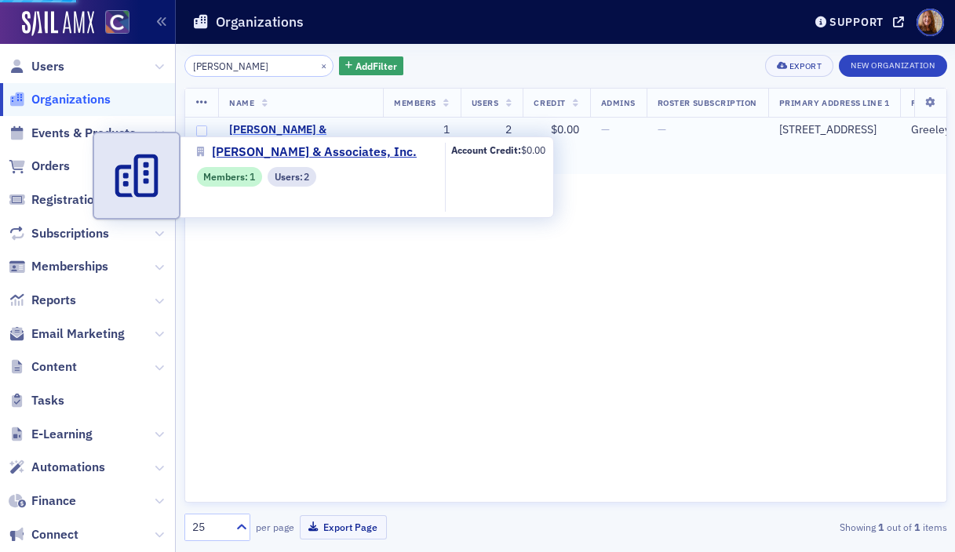 The image size is (955, 552). I want to click on a: Tasks, so click(36, 401).